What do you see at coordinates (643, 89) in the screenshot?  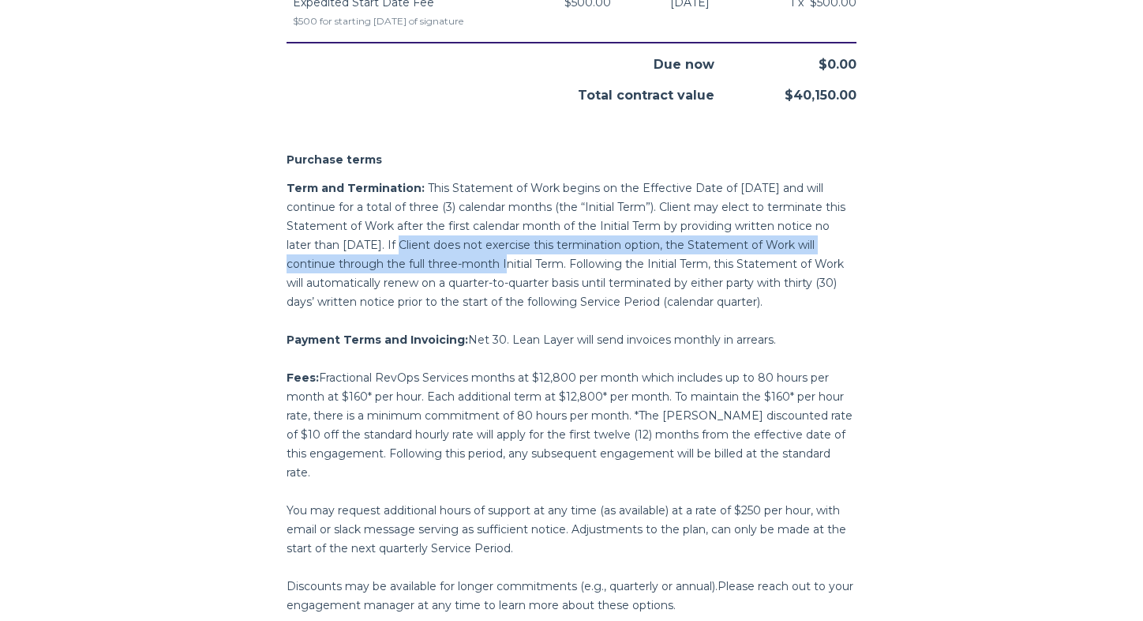 I see `div: Total contract value` at bounding box center [643, 89].